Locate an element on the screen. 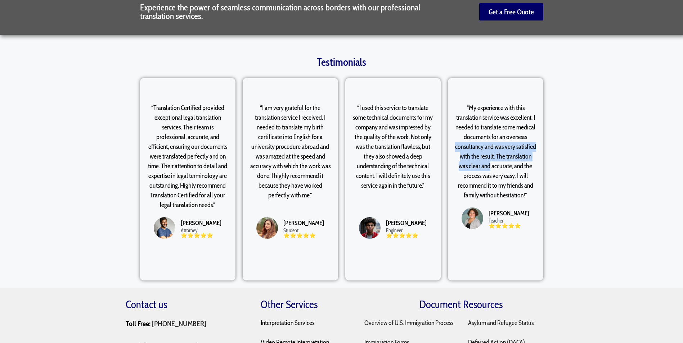  div: Engineer ⭐⭐⭐⭐⭐ is located at coordinates (406, 233).